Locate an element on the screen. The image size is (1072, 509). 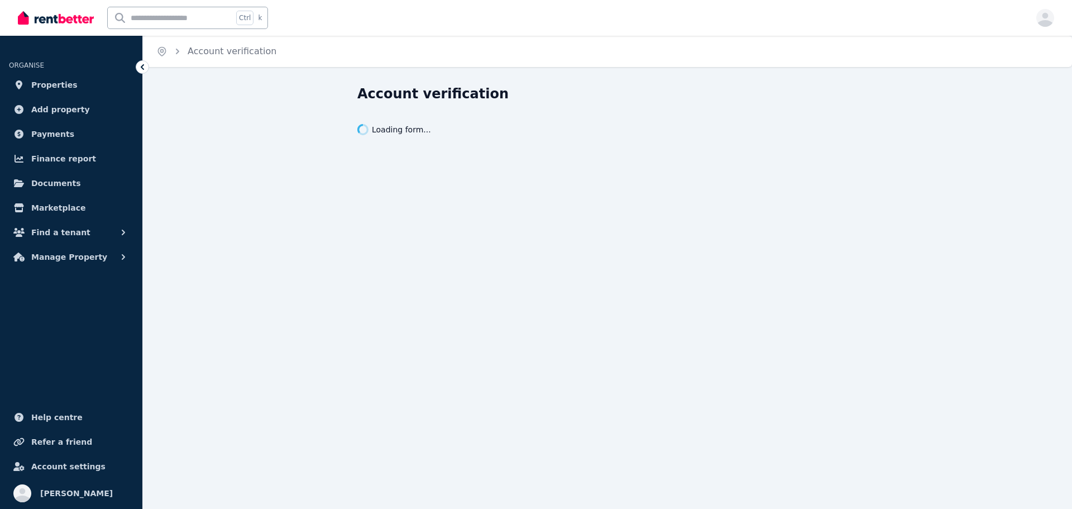
span: Finance report is located at coordinates (64, 159).